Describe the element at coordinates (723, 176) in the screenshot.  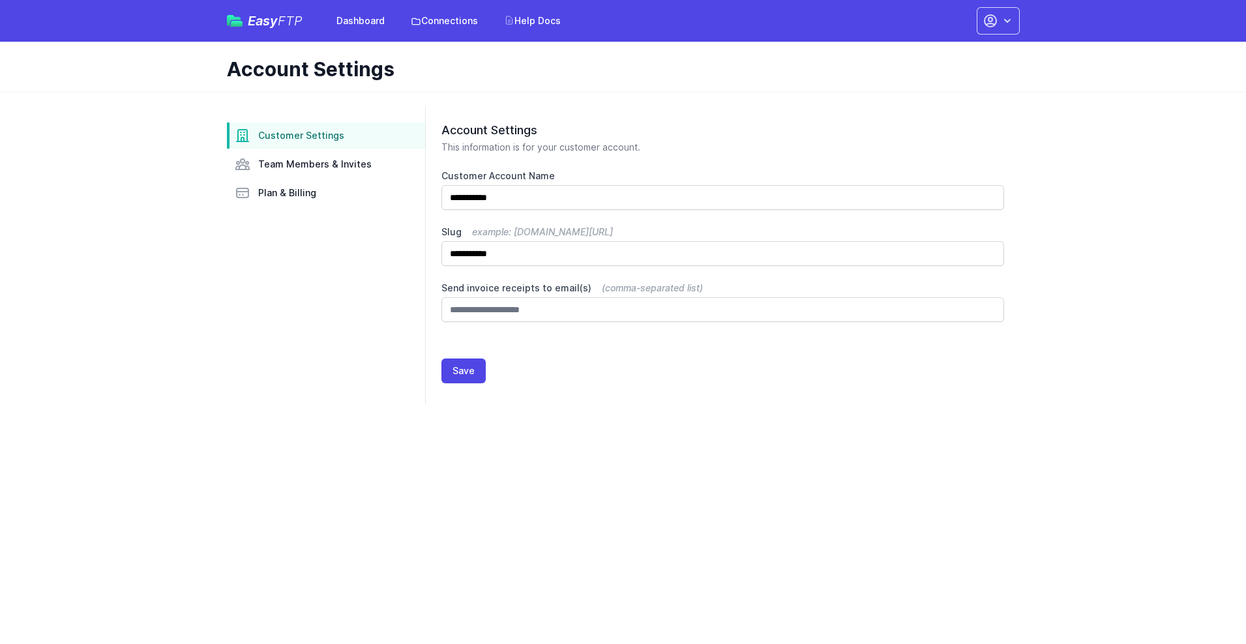
I see `label: Customer Account Name` at that location.